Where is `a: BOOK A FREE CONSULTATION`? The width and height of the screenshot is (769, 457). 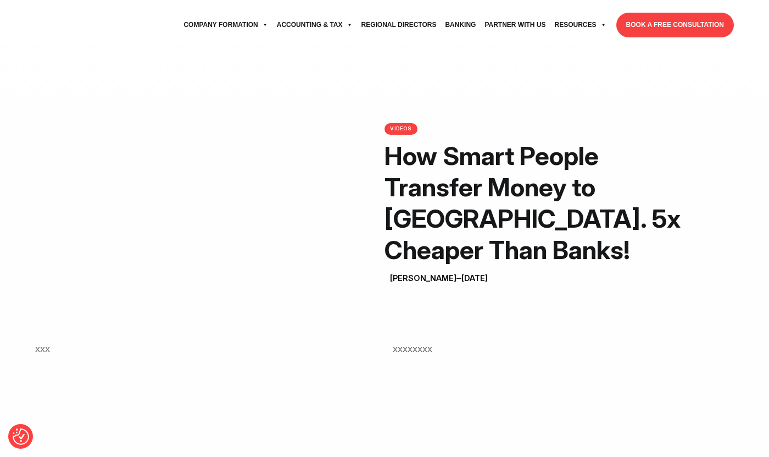
a: BOOK A FREE CONSULTATION is located at coordinates (675, 25).